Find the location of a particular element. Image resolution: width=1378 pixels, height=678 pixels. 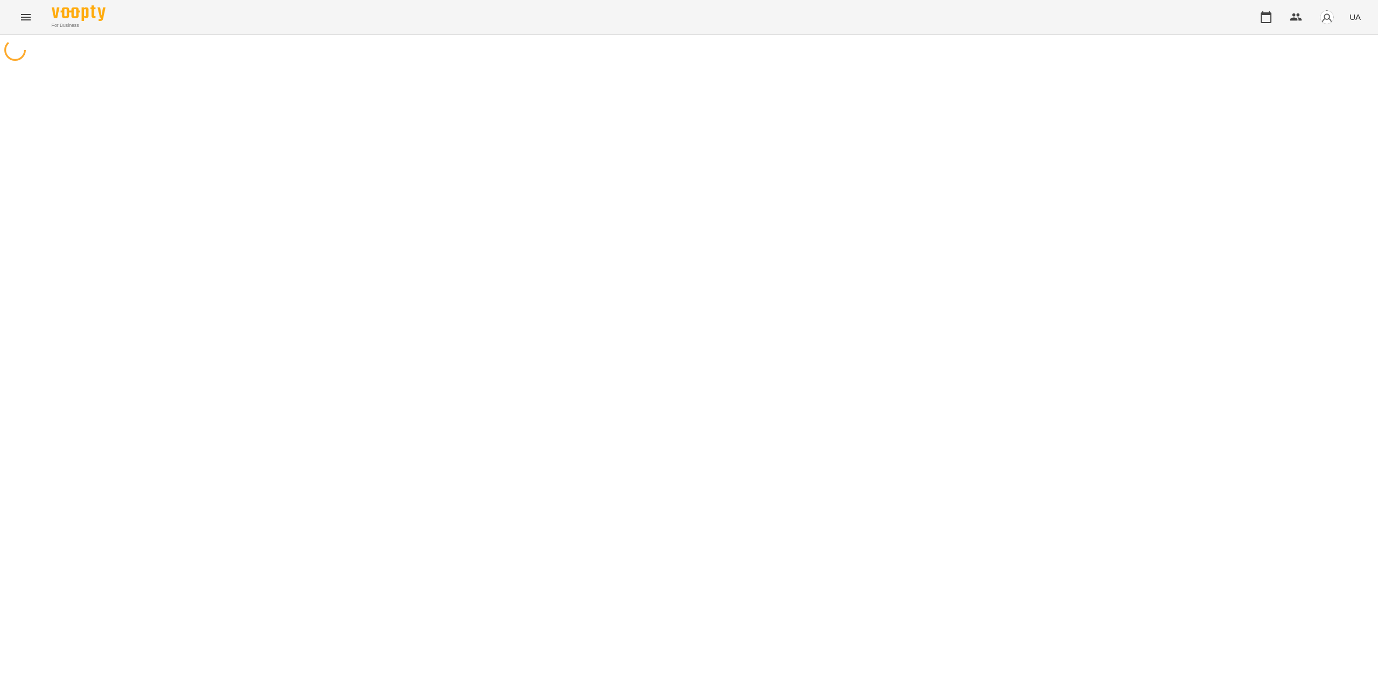

span: For Business is located at coordinates (79, 25).